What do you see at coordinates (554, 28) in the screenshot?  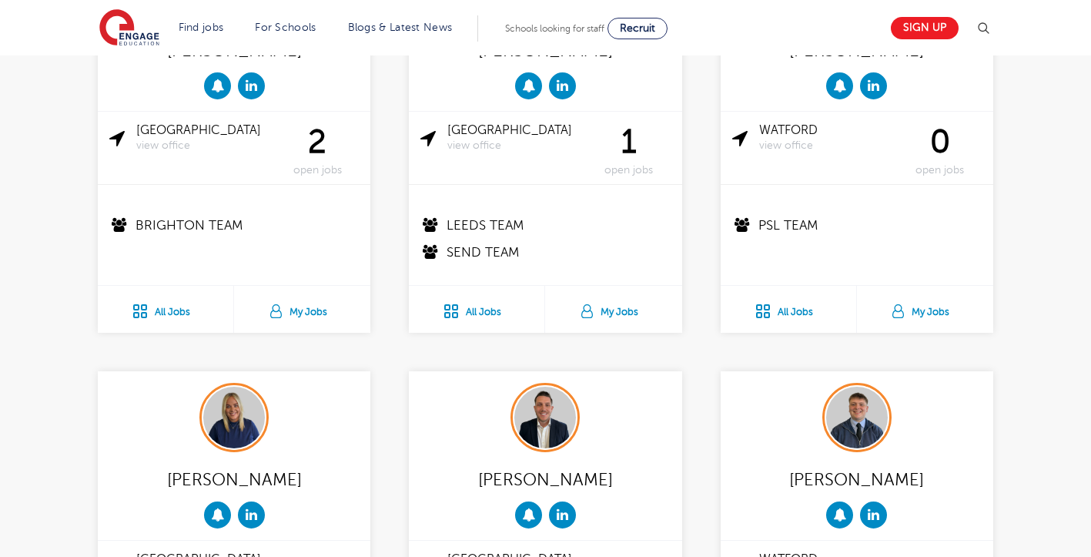 I see `span: Schools looking for staff` at bounding box center [554, 28].